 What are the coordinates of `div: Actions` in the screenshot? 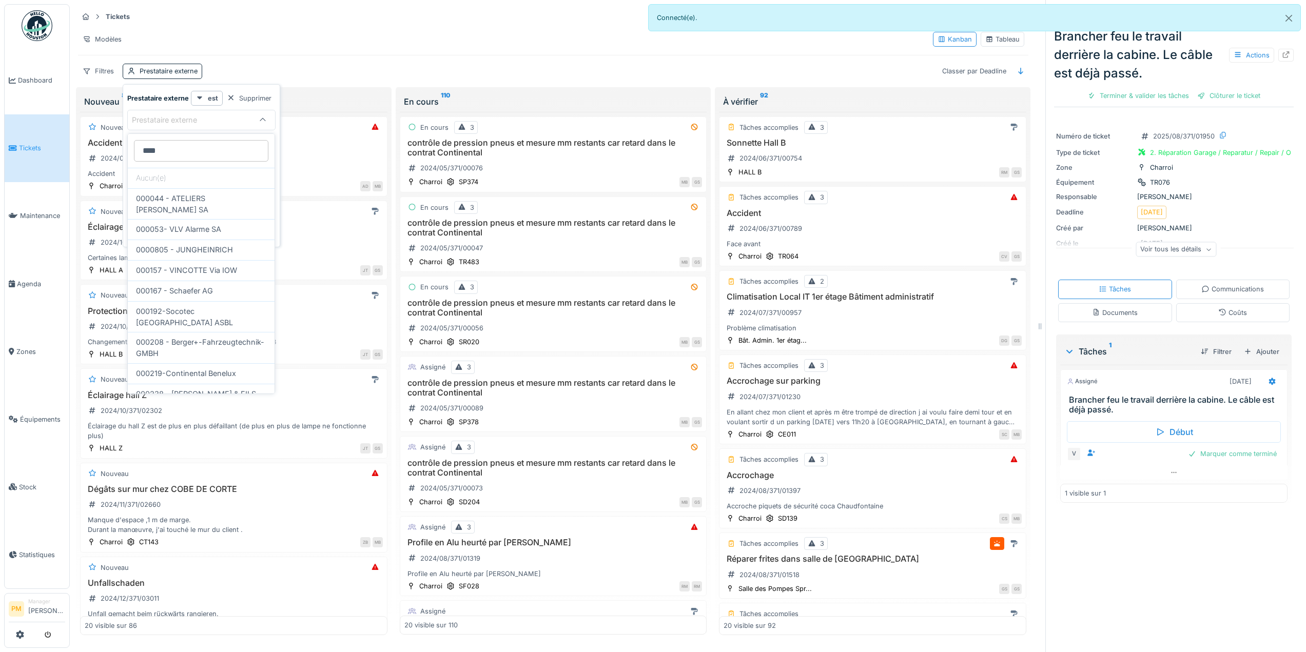 It's located at (1252, 55).